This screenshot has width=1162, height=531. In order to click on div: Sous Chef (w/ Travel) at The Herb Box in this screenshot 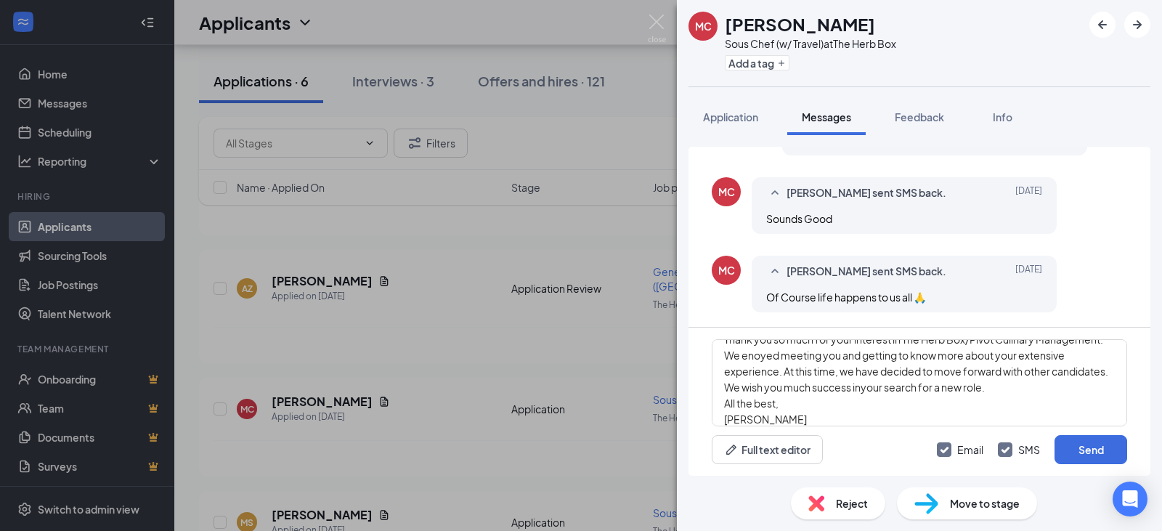, I will do `click(810, 44)`.